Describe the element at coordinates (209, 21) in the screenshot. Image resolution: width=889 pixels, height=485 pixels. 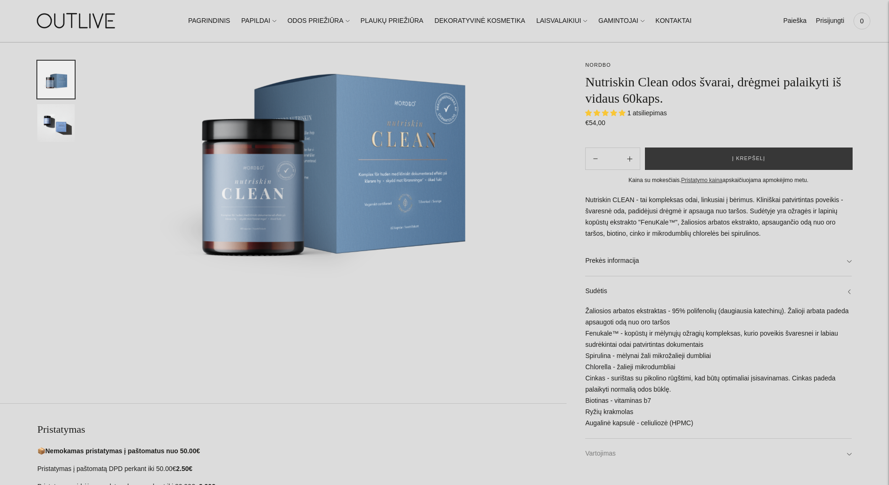
I see `a: PAGRINDINIS` at that location.